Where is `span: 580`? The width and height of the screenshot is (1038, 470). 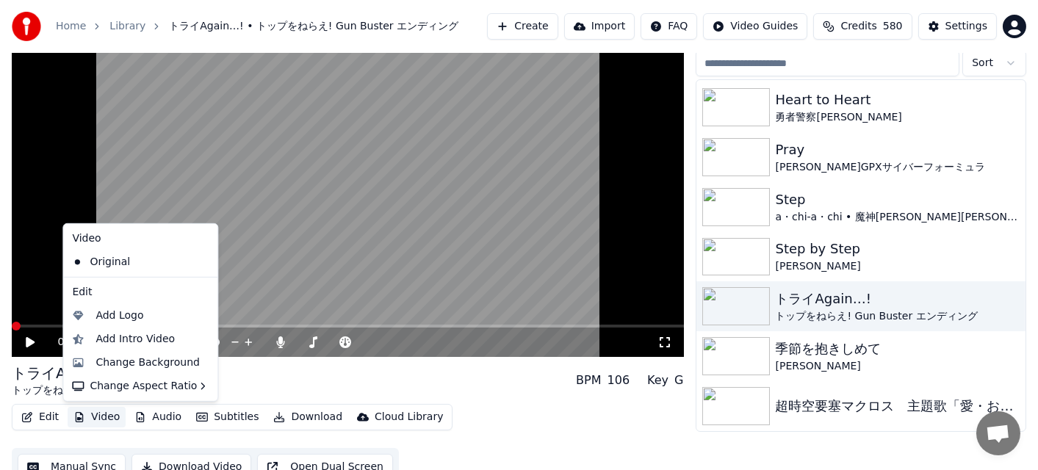 span: 580 is located at coordinates (893, 26).